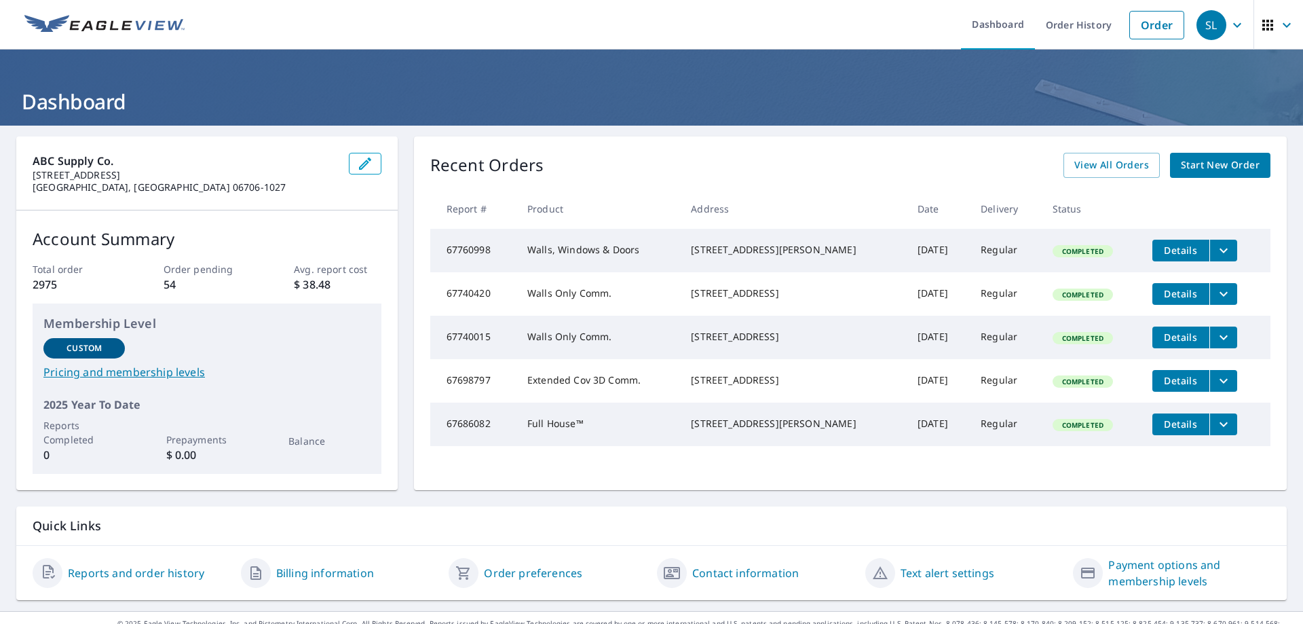 The image size is (1303, 624). I want to click on p: 2025 Year To Date, so click(207, 404).